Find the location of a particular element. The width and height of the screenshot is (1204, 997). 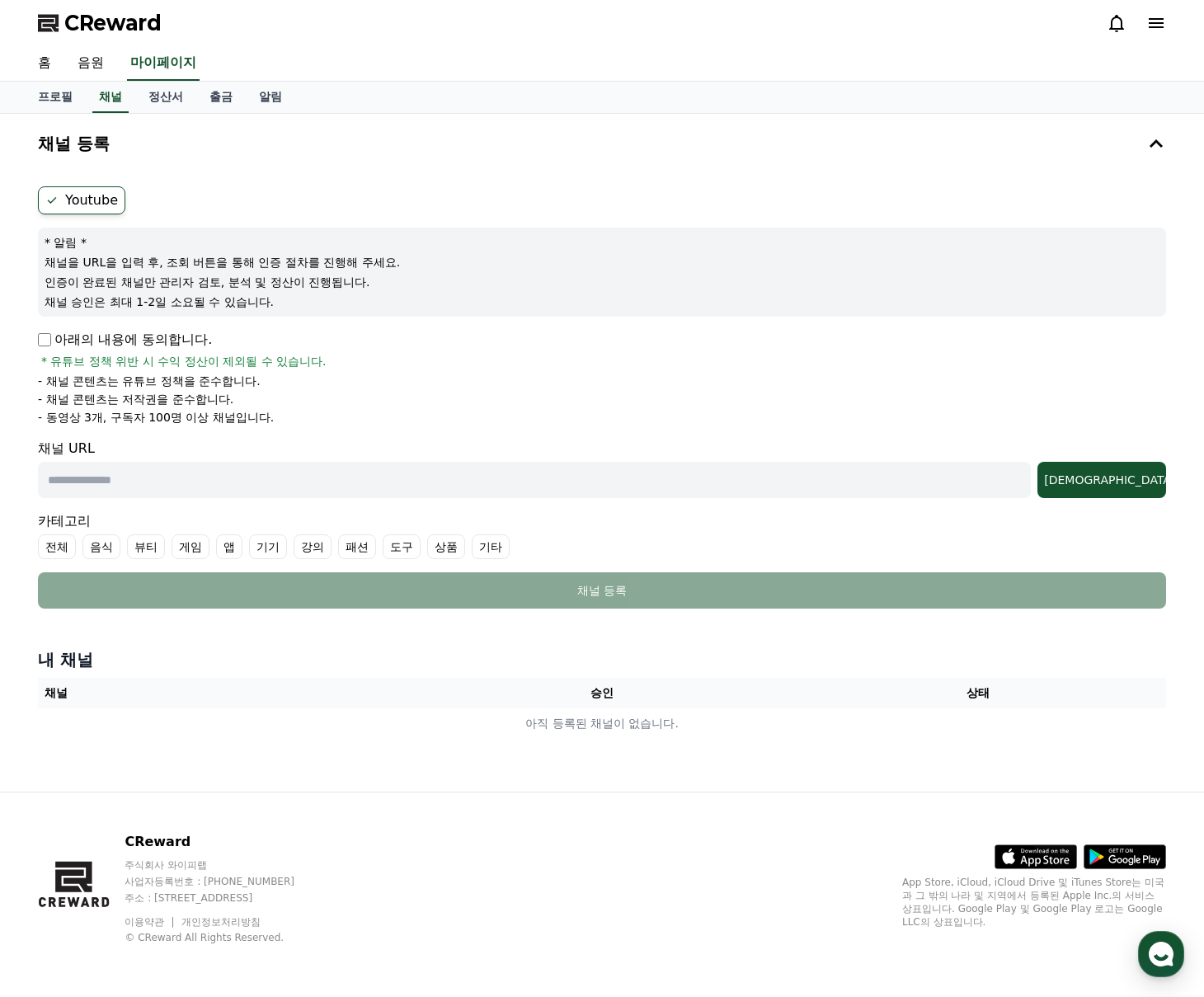

label: Youtube is located at coordinates (82, 201).